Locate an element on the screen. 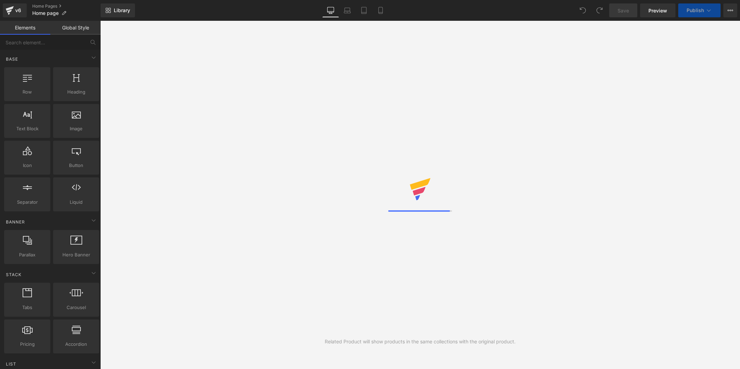 The width and height of the screenshot is (740, 369). span: Parallax is located at coordinates (27, 255).